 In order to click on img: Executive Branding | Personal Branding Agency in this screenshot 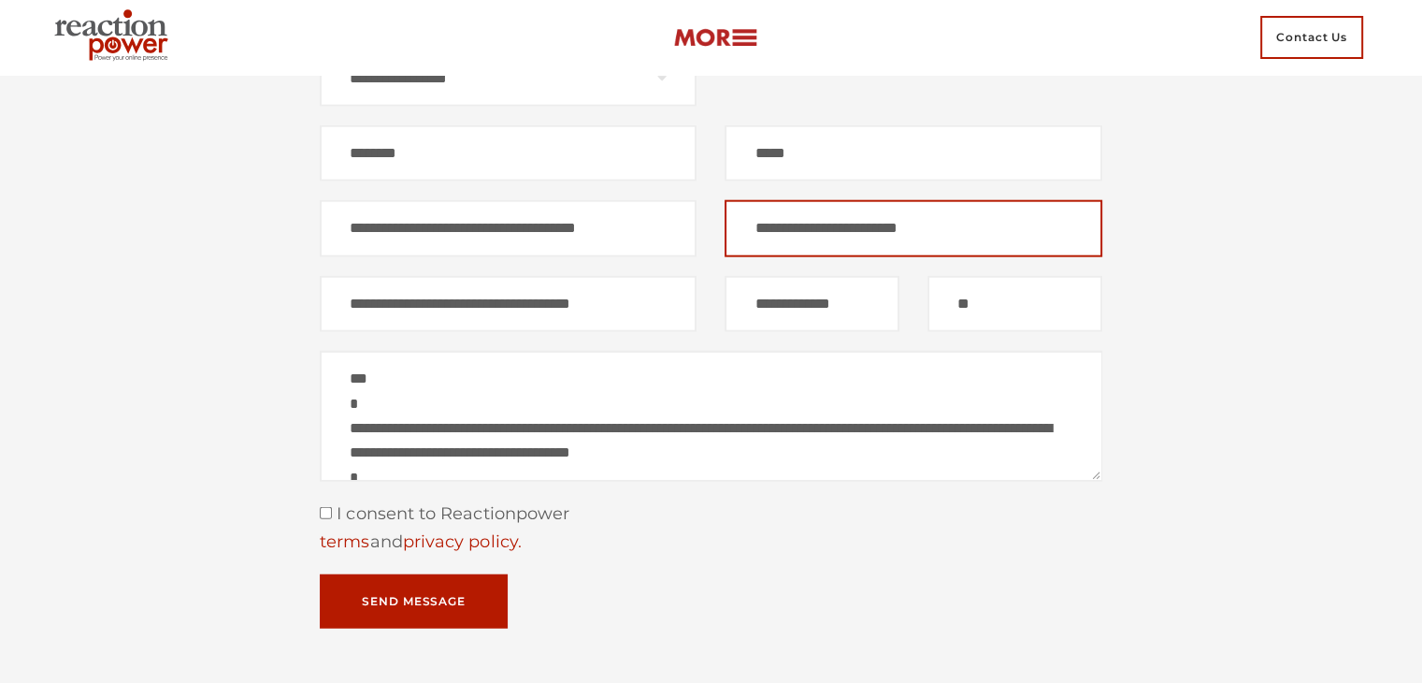, I will do `click(114, 37)`.